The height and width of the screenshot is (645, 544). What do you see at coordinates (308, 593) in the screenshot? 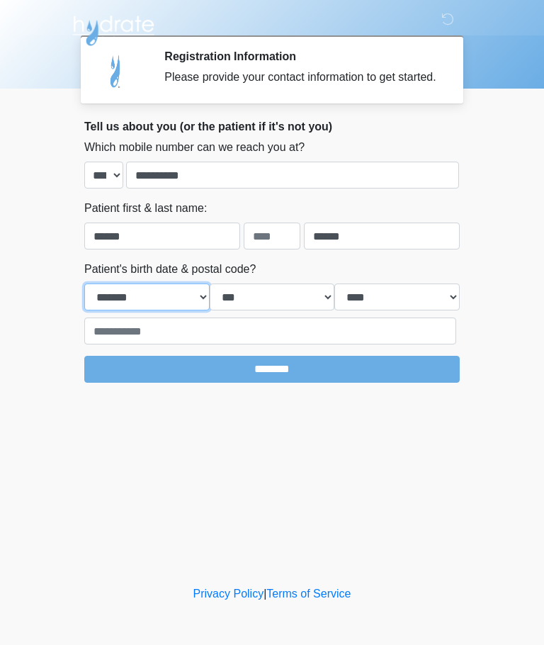
I see `a: Terms of Service` at bounding box center [308, 593].